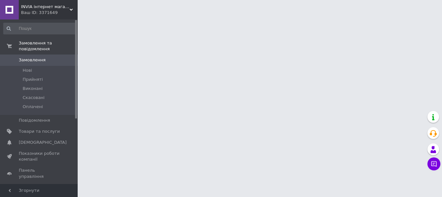 This screenshot has width=442, height=197. I want to click on span: Оплачені, so click(33, 107).